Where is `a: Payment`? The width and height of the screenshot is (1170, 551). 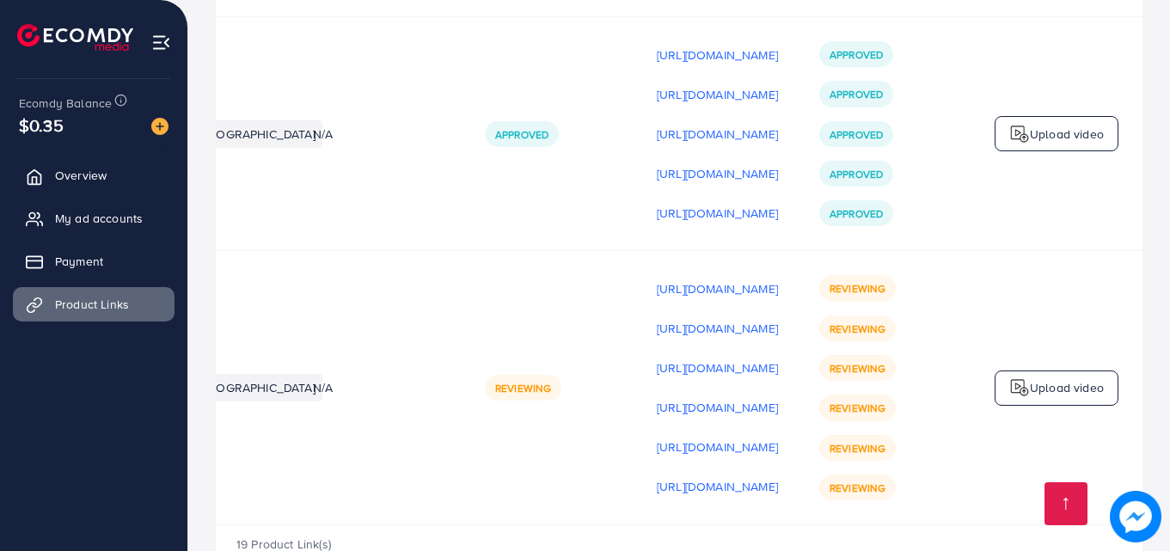
a: Payment is located at coordinates (94, 261).